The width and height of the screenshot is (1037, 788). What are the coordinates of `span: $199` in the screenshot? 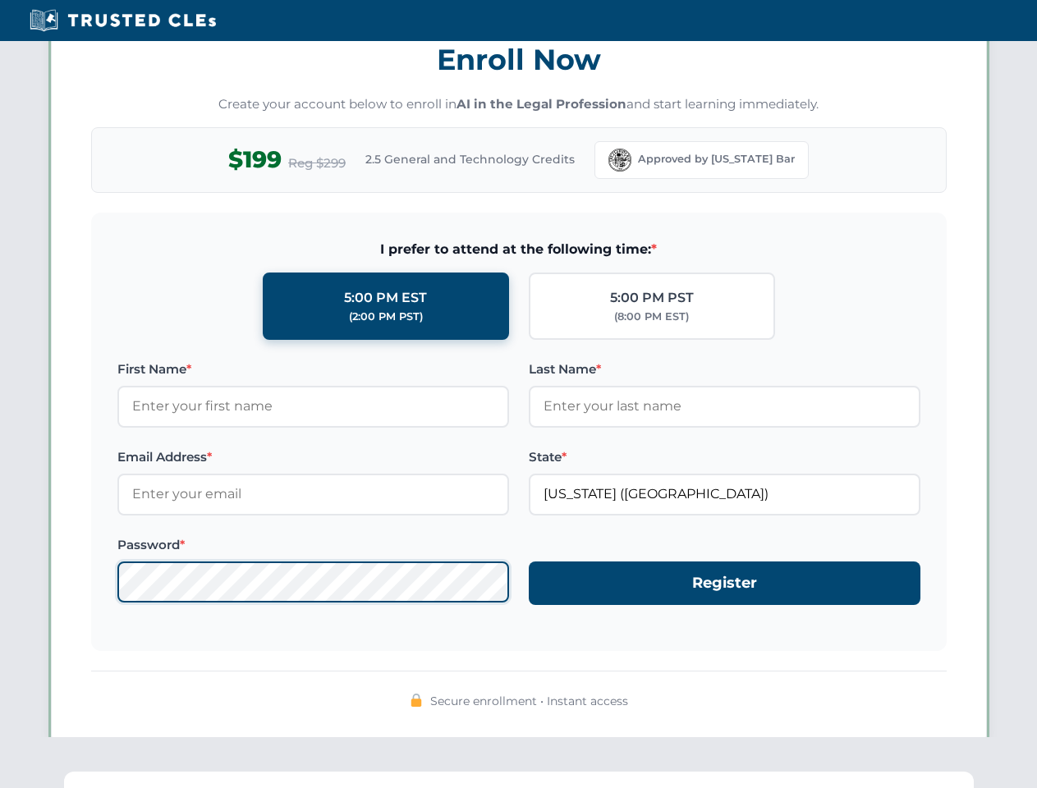 It's located at (254, 159).